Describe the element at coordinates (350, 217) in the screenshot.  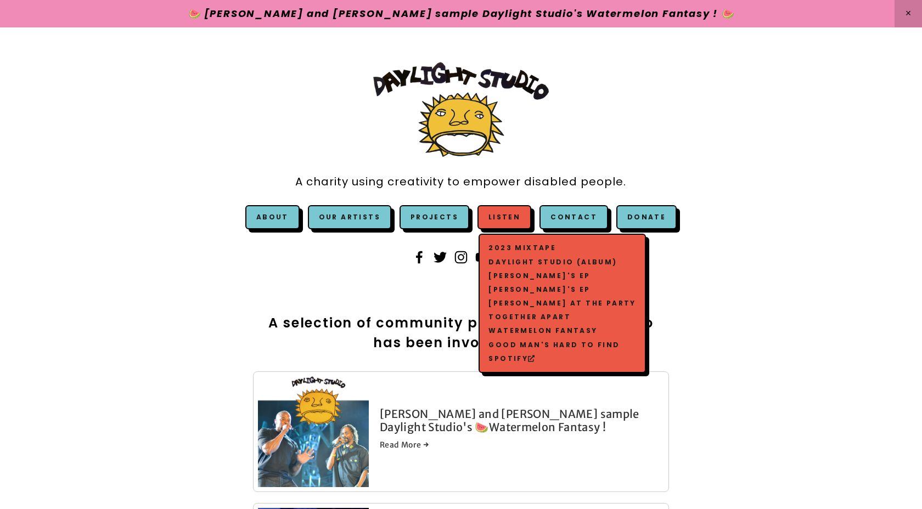
I see `a: Our Artists` at that location.